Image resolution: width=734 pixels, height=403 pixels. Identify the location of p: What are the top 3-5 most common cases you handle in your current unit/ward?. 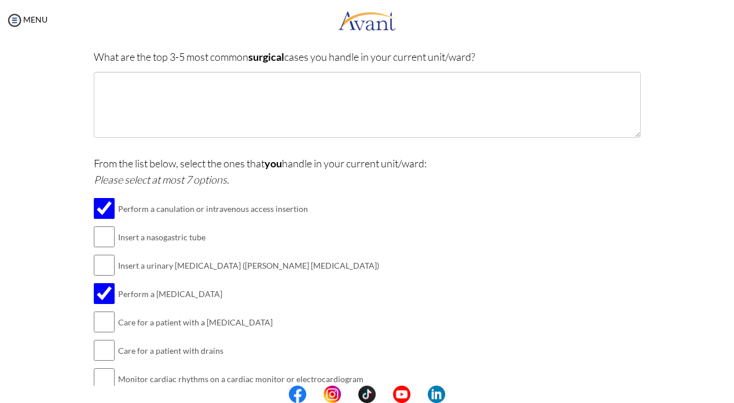
(367, 57).